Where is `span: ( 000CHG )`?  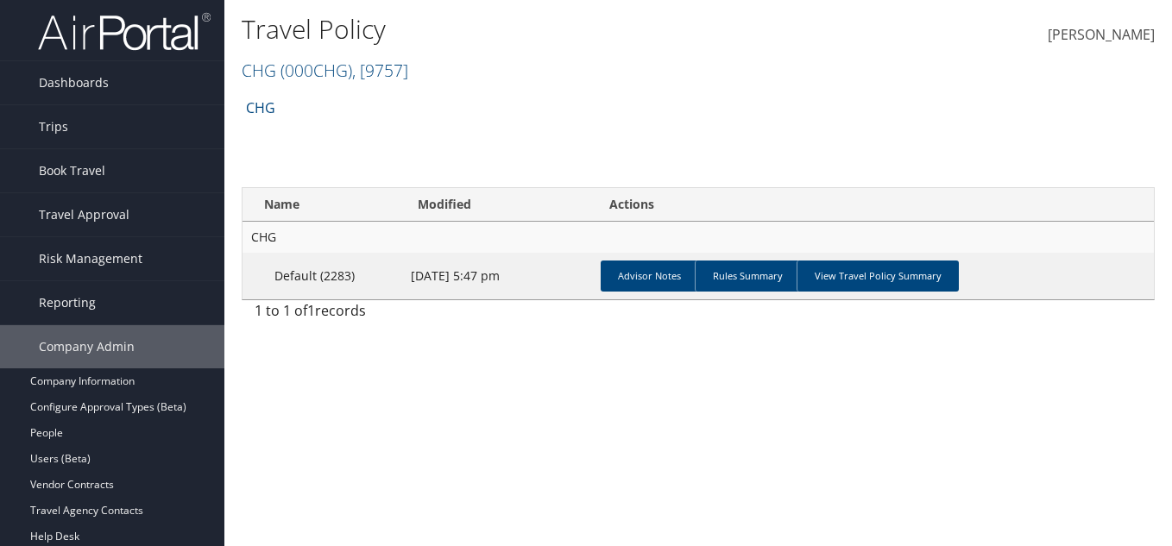
span: ( 000CHG ) is located at coordinates (316, 70).